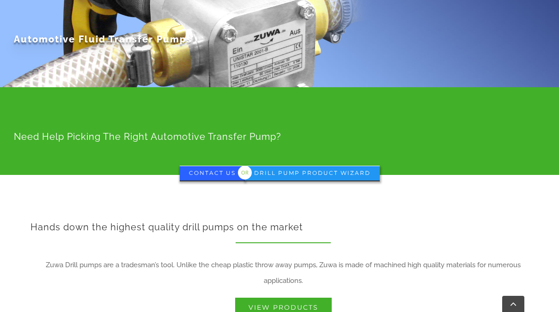  Describe the element at coordinates (312, 173) in the screenshot. I see `span: Drill Pump Product Wizard` at that location.